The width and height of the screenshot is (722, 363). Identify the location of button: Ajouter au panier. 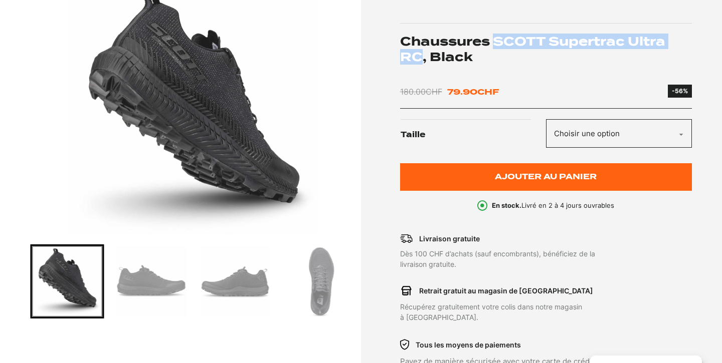
(546, 177).